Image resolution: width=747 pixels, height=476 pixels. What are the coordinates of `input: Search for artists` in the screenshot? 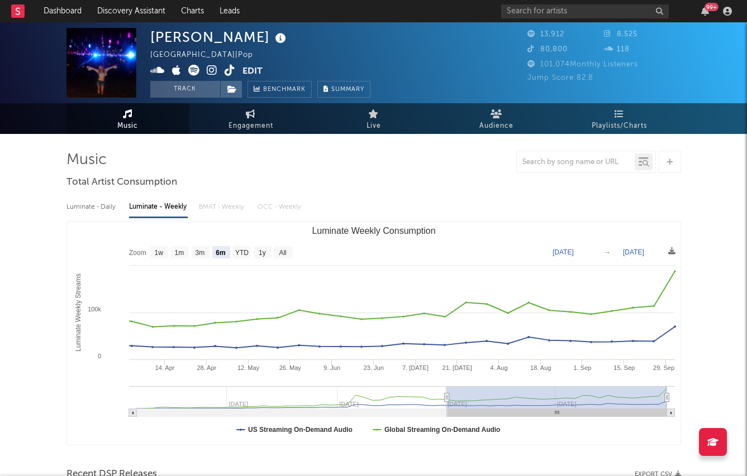 It's located at (585, 11).